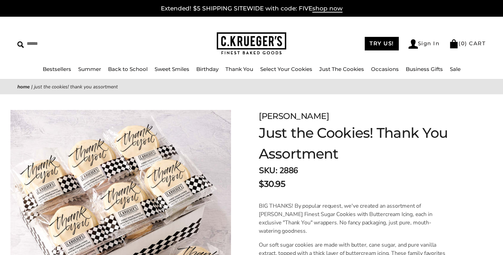 Image resolution: width=503 pixels, height=255 pixels. What do you see at coordinates (424, 44) in the screenshot?
I see `a: Sign In` at bounding box center [424, 44].